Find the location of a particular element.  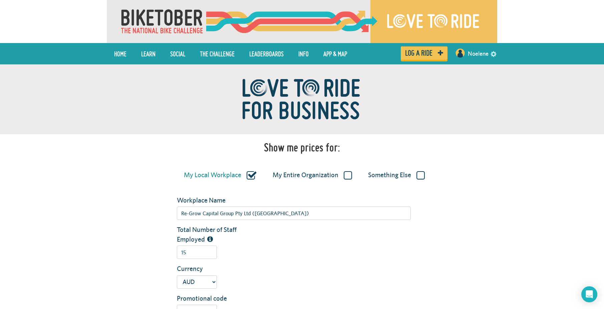

a: Home is located at coordinates (120, 54).